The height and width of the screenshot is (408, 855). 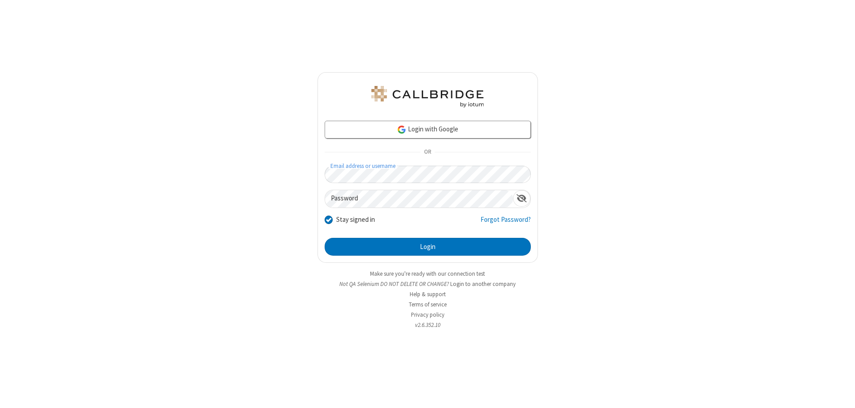 What do you see at coordinates (428, 325) in the screenshot?
I see `li: v2.6.352.10` at bounding box center [428, 325].